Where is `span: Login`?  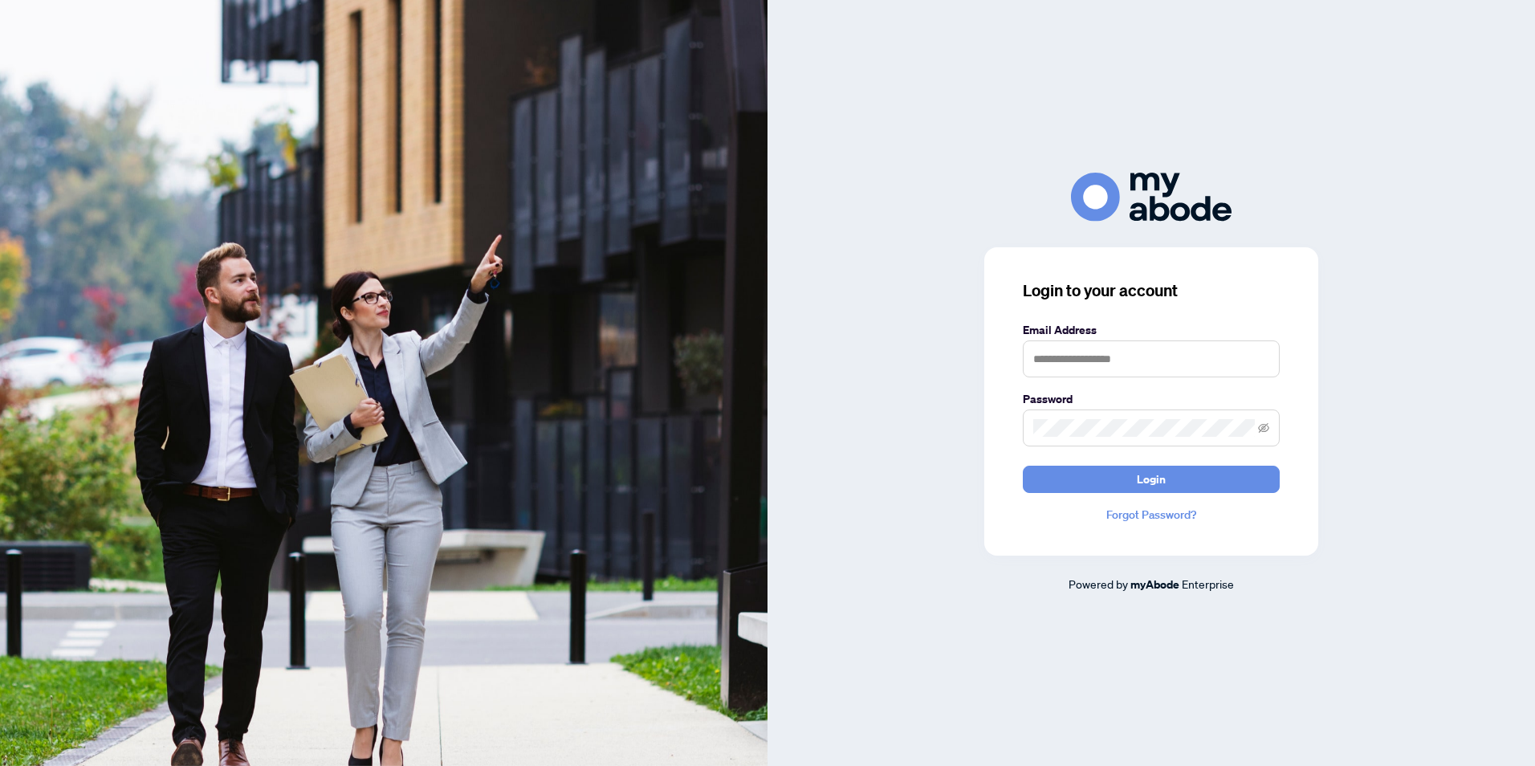 span: Login is located at coordinates (1151, 479).